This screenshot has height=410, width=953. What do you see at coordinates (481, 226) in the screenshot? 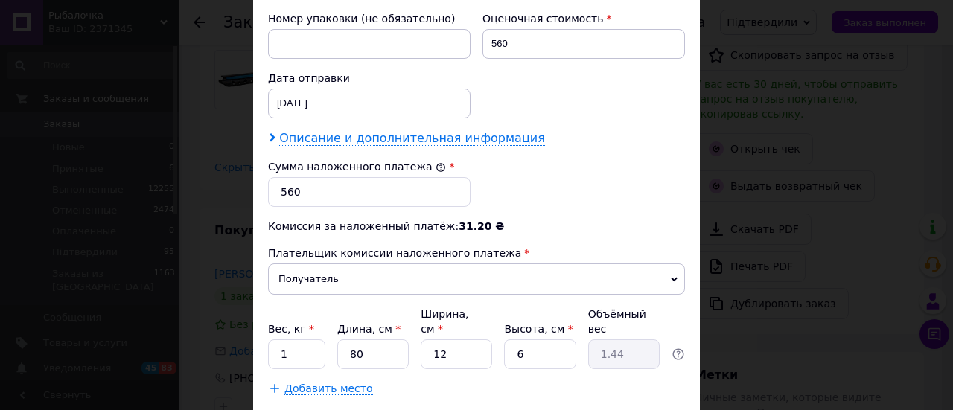
I see `span: 31.20 ₴` at bounding box center [481, 226].